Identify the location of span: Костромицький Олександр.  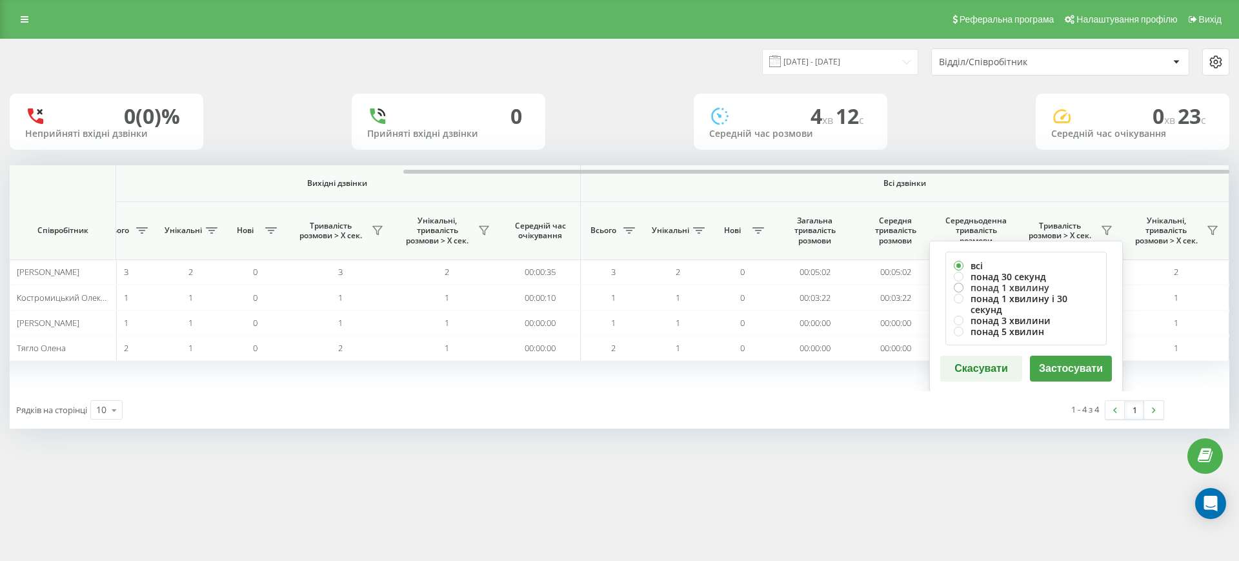
(70, 298).